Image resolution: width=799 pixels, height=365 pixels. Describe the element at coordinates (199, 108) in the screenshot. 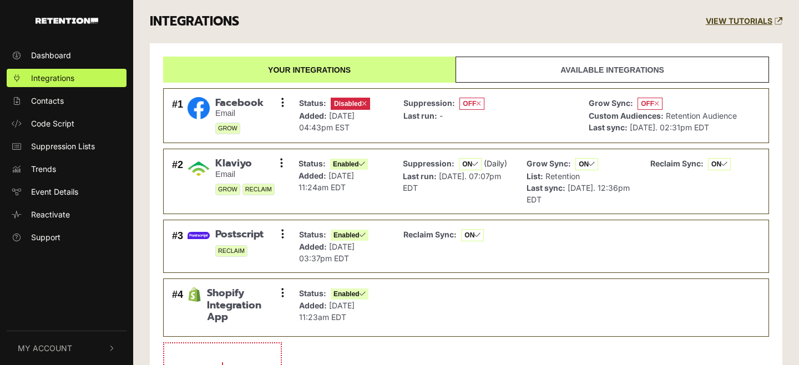

I see `img: Facebook` at that location.